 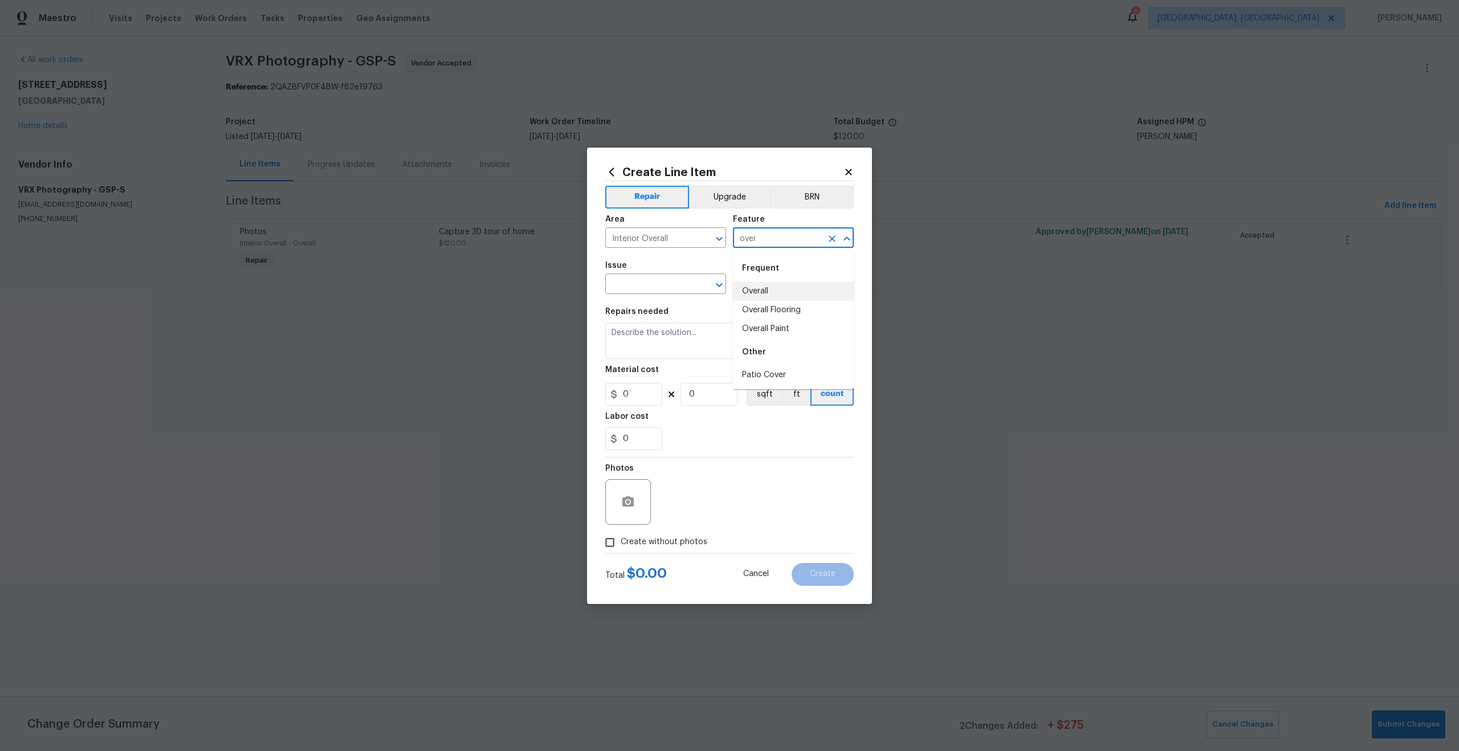 I want to click on div: Other, so click(x=793, y=352).